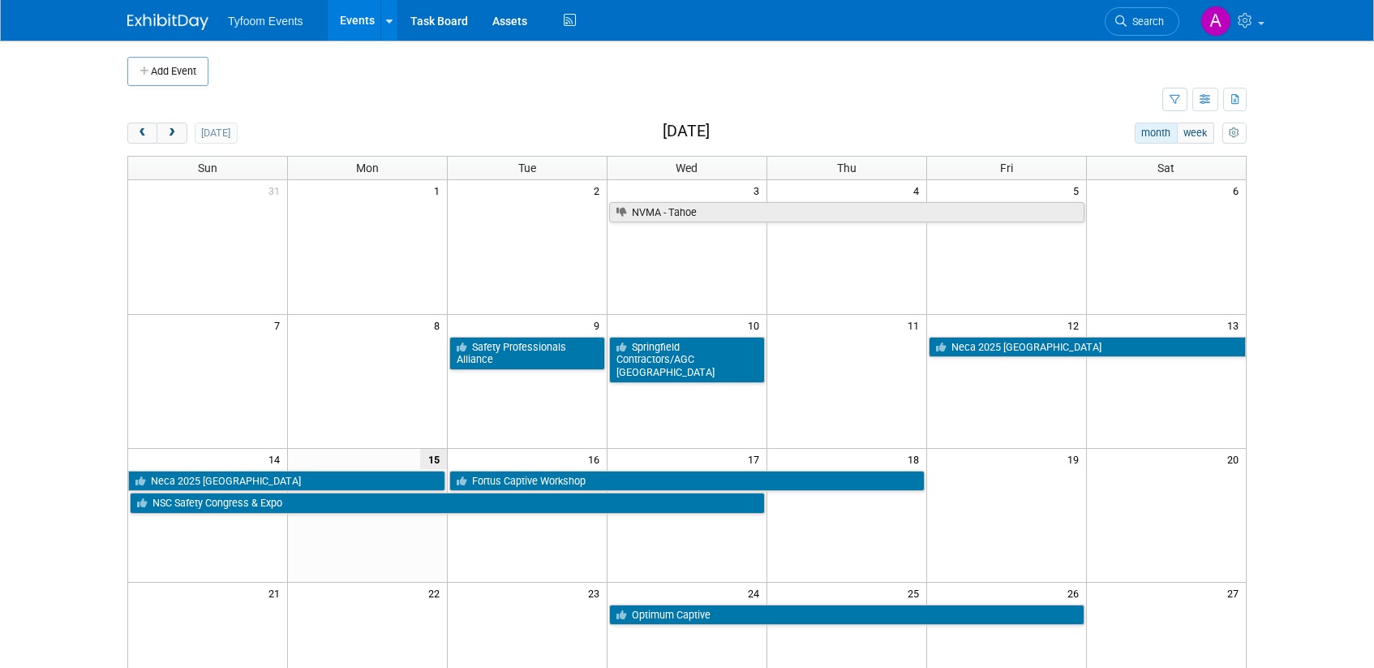  What do you see at coordinates (168, 71) in the screenshot?
I see `button: Add Event` at bounding box center [168, 71].